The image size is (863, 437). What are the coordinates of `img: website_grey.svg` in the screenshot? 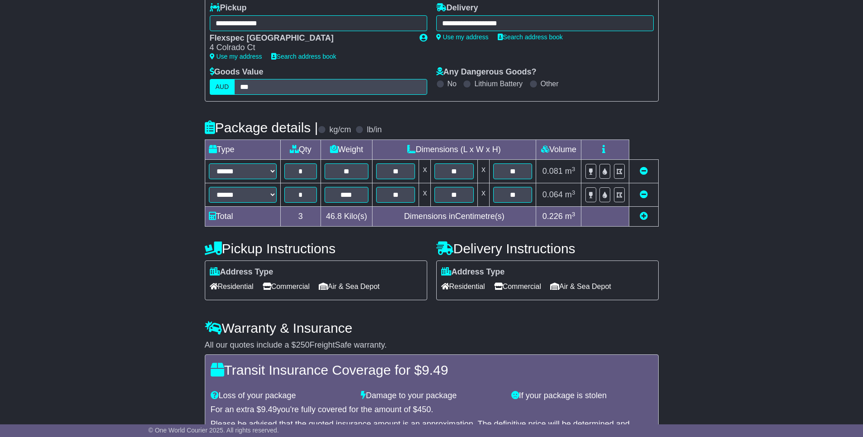 It's located at (18, 27).